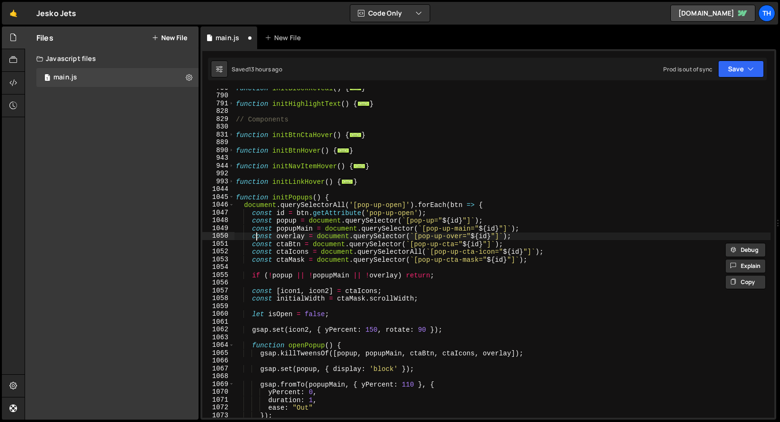 The height and width of the screenshot is (422, 780). I want to click on div: Prod is out of sync, so click(687, 69).